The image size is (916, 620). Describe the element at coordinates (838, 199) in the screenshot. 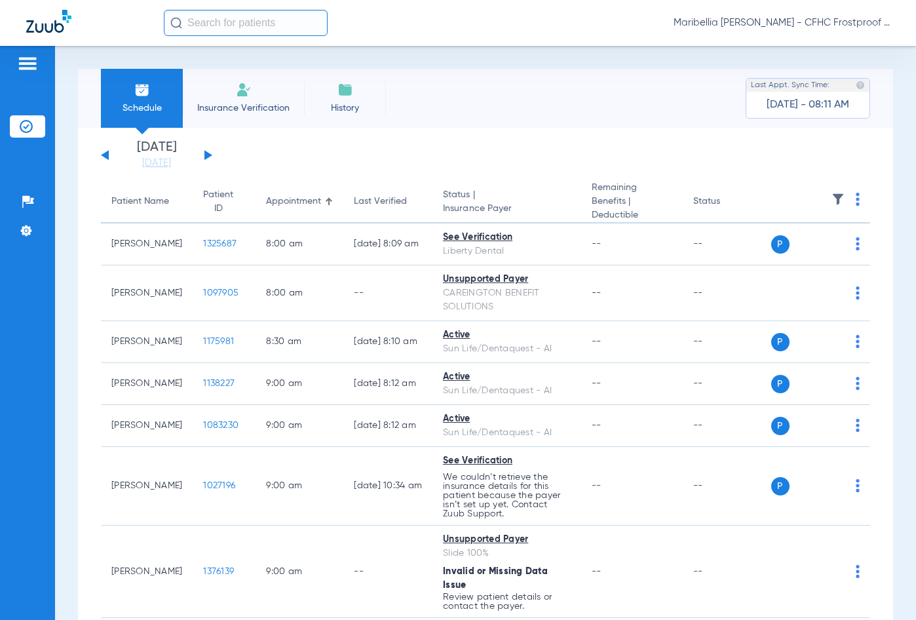

I see `img: filter.svg` at that location.